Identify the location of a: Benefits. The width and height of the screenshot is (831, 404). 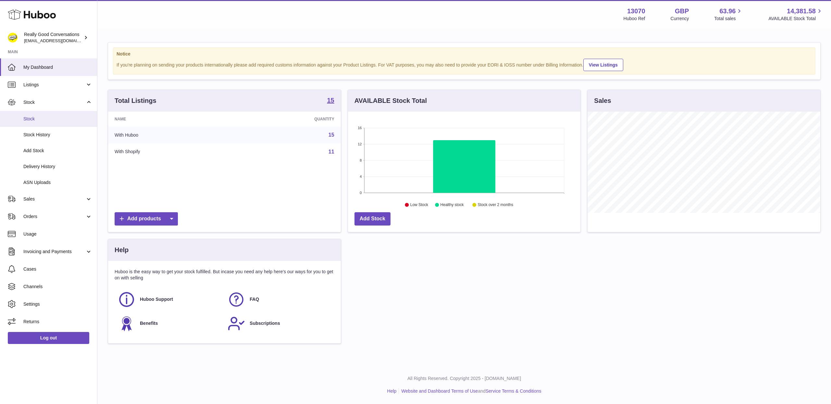
(170, 324).